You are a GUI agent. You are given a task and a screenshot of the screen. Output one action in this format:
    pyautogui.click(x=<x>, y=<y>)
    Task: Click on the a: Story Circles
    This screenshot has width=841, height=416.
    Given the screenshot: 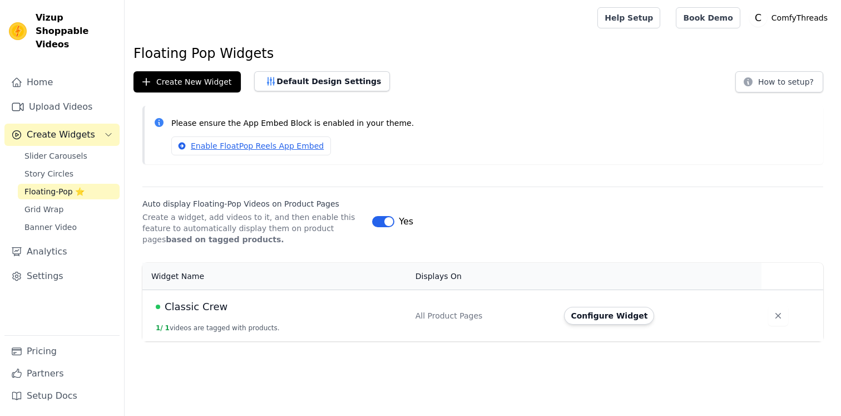 What is the action you would take?
    pyautogui.click(x=68, y=174)
    